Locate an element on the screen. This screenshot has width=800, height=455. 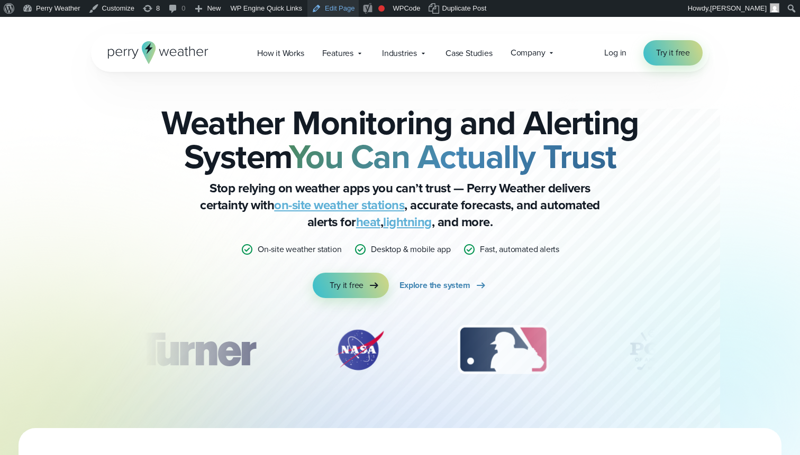
img: PGA.svg is located at coordinates (652, 350).